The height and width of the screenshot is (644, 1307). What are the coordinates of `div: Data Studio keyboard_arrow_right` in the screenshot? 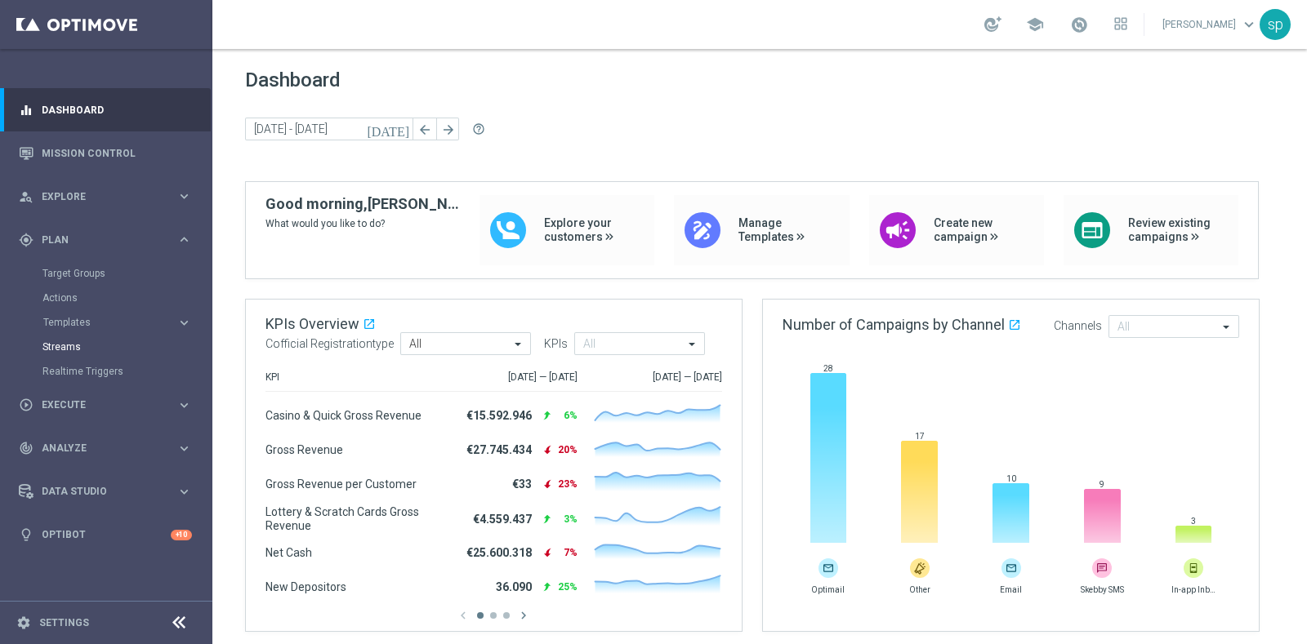 It's located at (105, 492).